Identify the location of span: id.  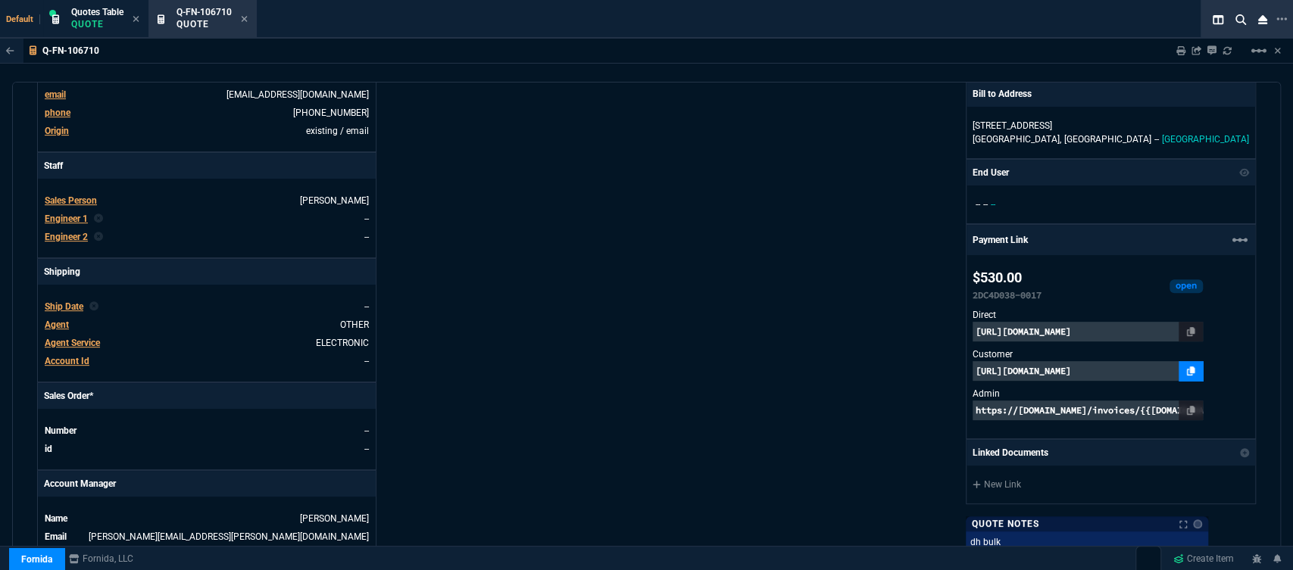
(48, 449).